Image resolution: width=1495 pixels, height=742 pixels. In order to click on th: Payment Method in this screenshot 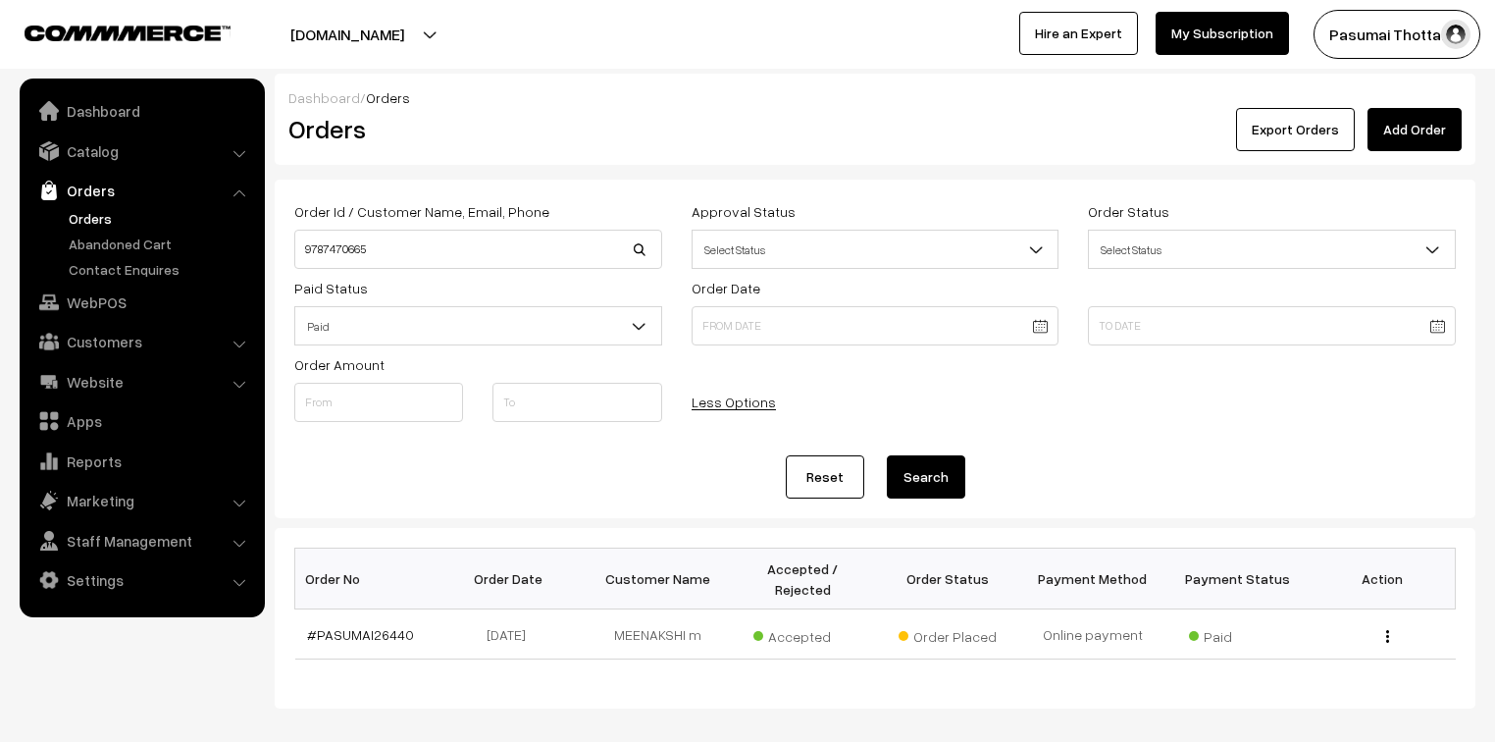, I will do `click(1093, 579)`.